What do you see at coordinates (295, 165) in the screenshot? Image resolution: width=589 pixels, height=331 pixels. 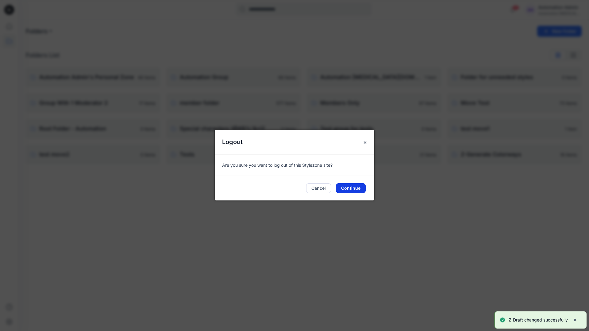 I see `p: Are you sure you want to log out of this Stylezone site?` at bounding box center [295, 165].